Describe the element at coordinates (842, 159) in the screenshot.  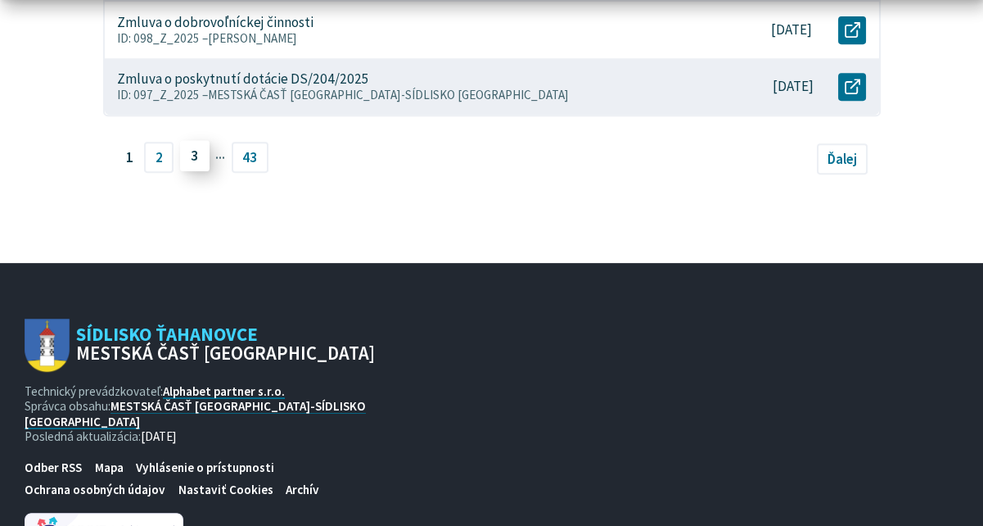
I see `a: Ďalej` at that location.